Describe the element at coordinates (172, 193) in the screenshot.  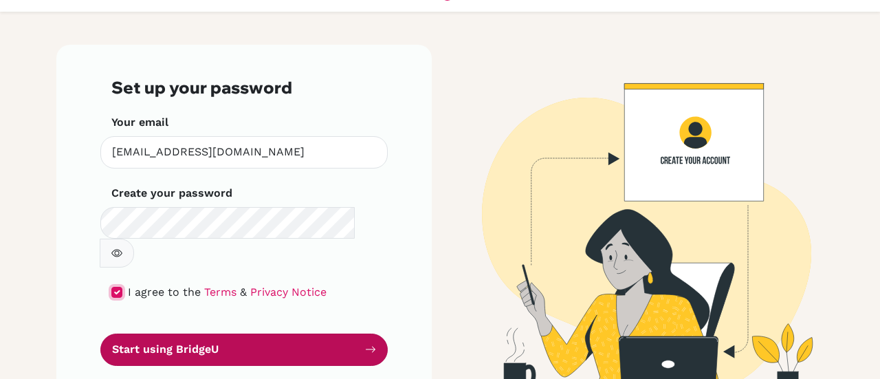
I see `label: Create your password` at that location.